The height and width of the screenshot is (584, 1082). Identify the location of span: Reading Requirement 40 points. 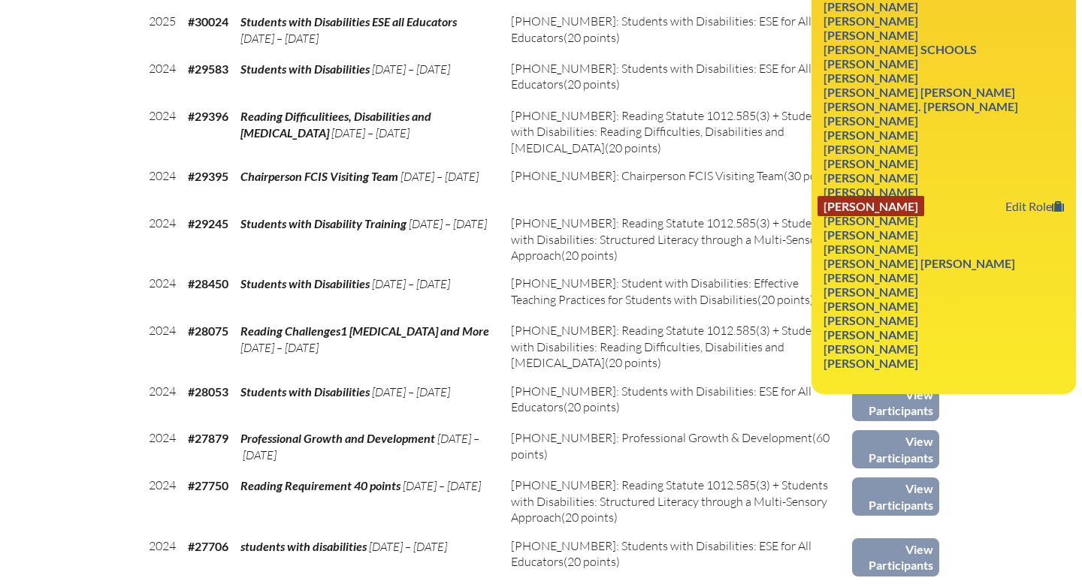
(320, 485).